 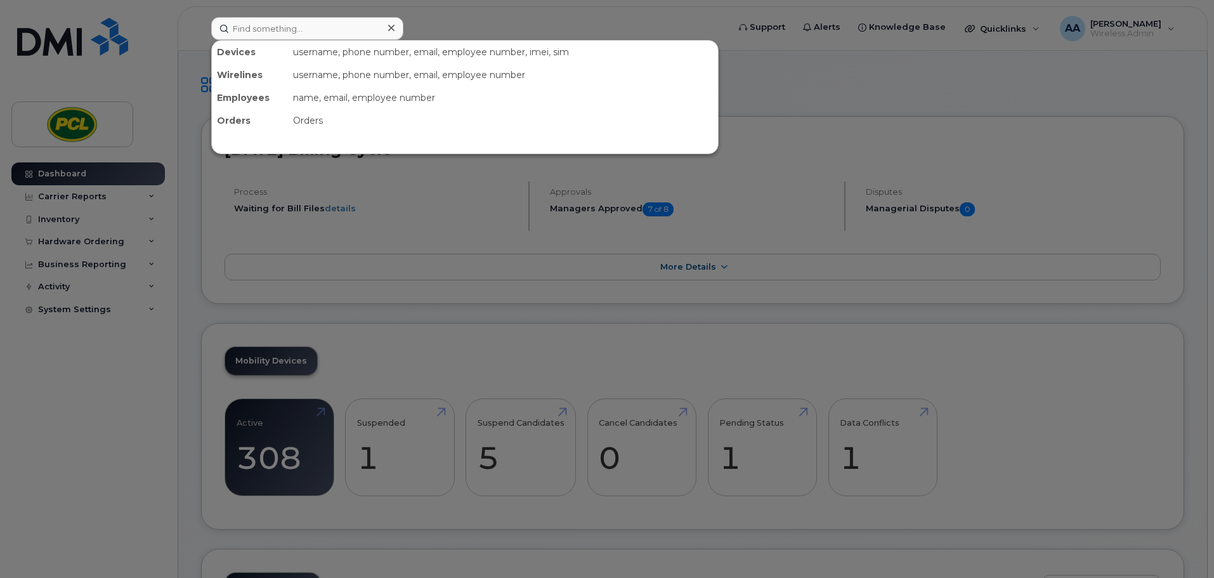 I want to click on div: name, email, employee number, so click(x=503, y=98).